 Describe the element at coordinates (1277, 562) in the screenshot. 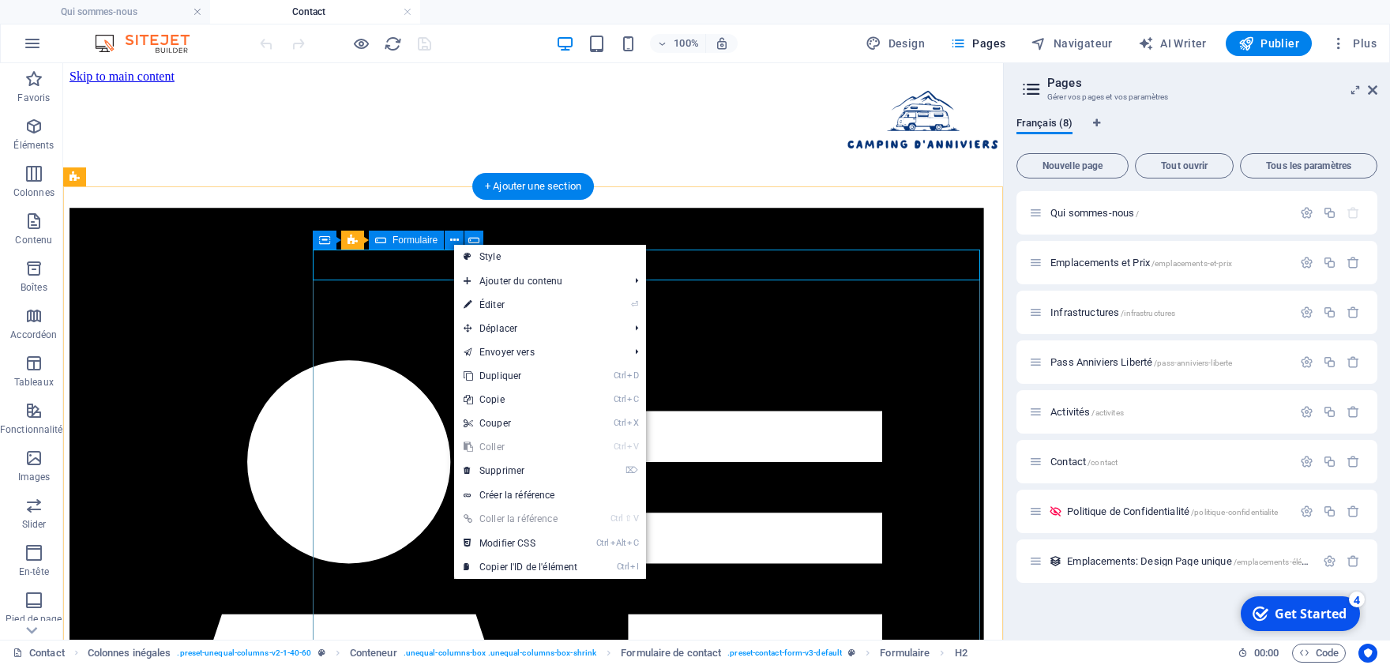

I see `span: /emplacements-élément` at that location.